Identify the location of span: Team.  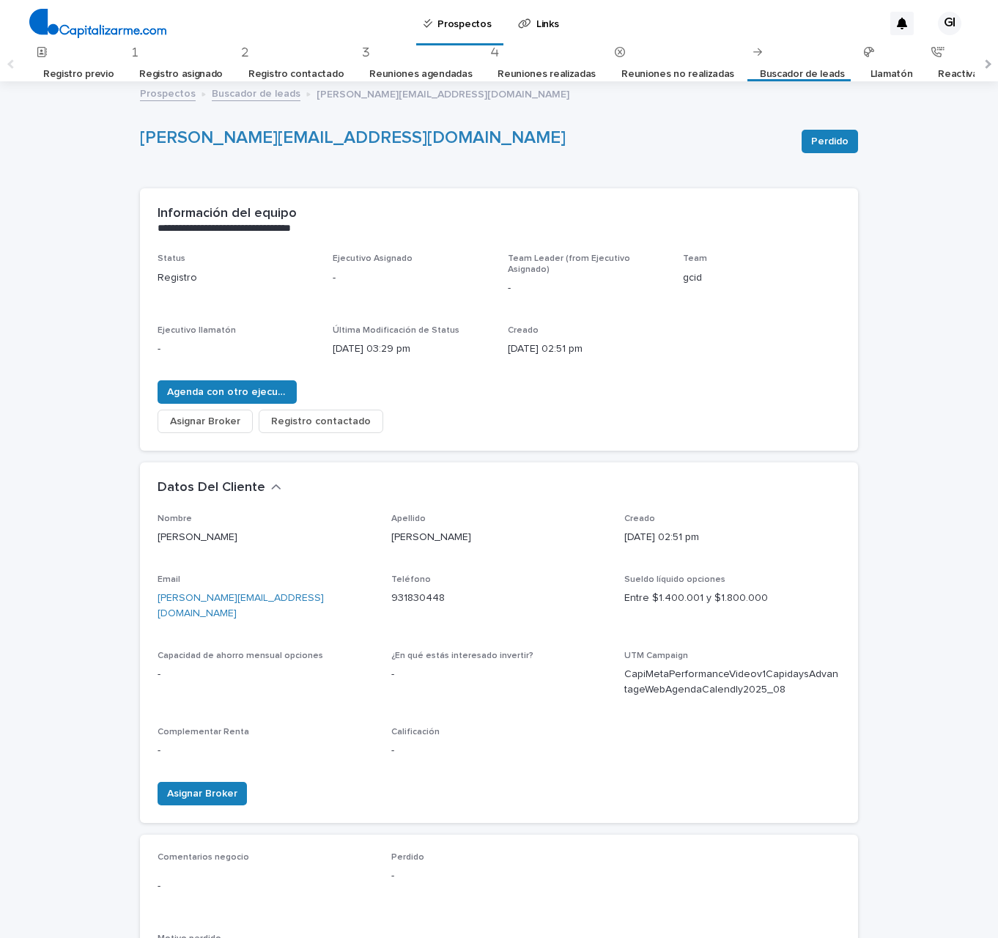
(694, 259).